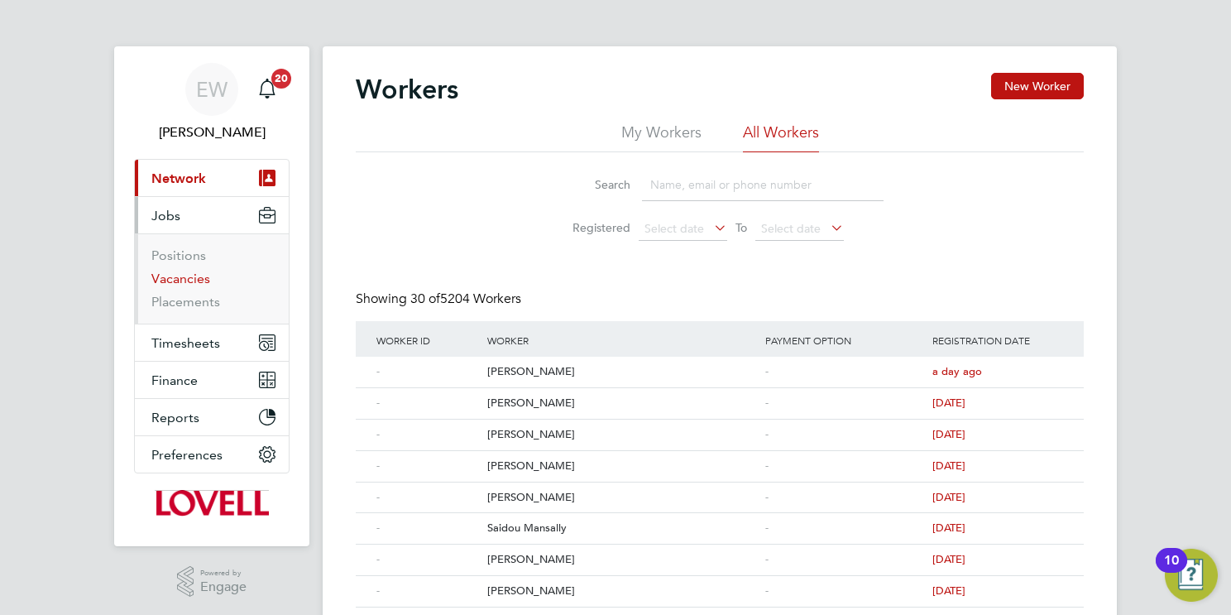  I want to click on label: Registered, so click(593, 228).